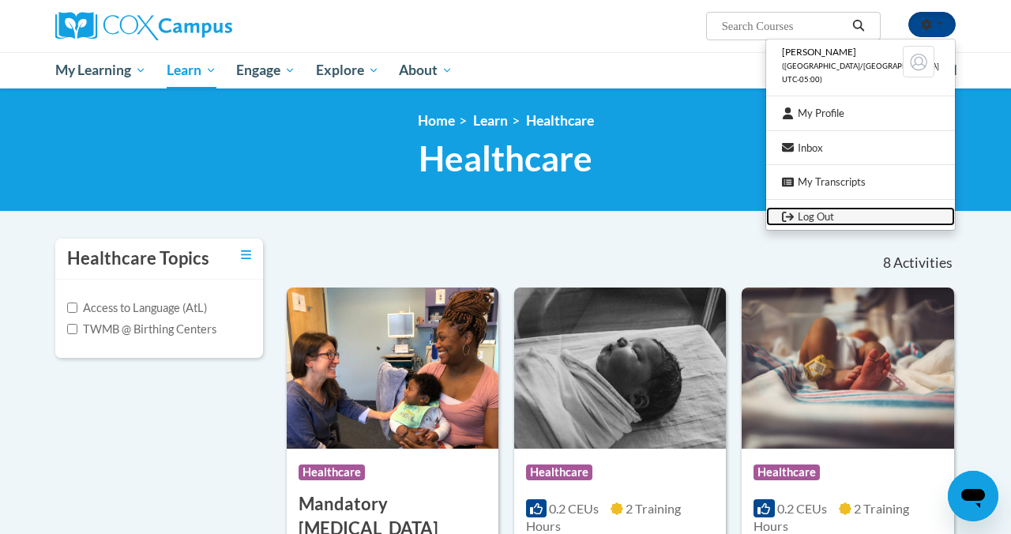 Image resolution: width=1011 pixels, height=534 pixels. What do you see at coordinates (860, 216) in the screenshot?
I see `a: Logout` at bounding box center [860, 216].